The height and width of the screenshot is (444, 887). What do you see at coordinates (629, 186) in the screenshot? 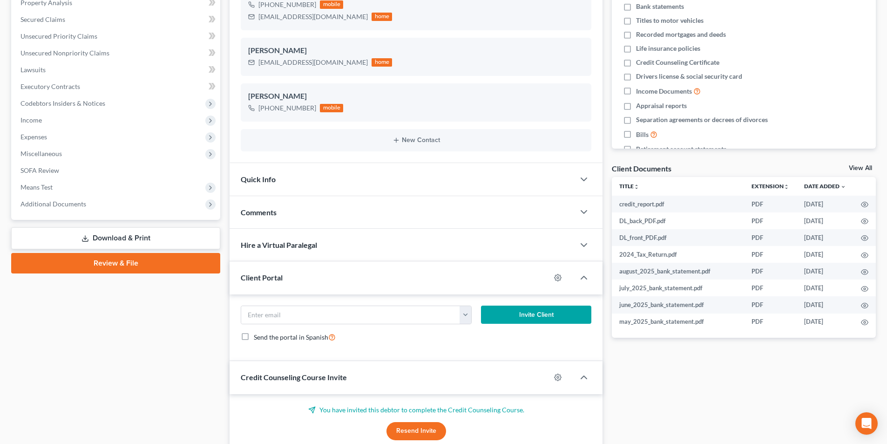
I see `a: Titleunfold_more` at bounding box center [629, 186].